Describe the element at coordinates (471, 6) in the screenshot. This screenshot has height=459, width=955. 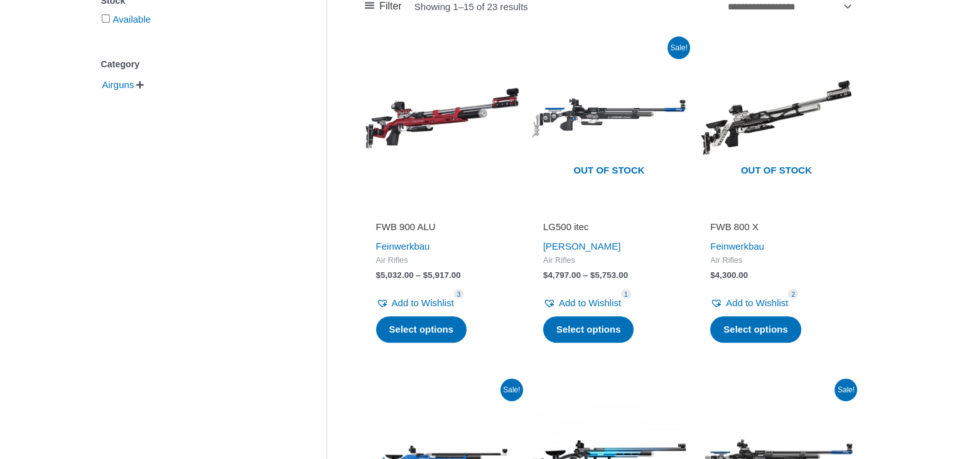
I see `p: Showing 1–15 of 23 results` at that location.